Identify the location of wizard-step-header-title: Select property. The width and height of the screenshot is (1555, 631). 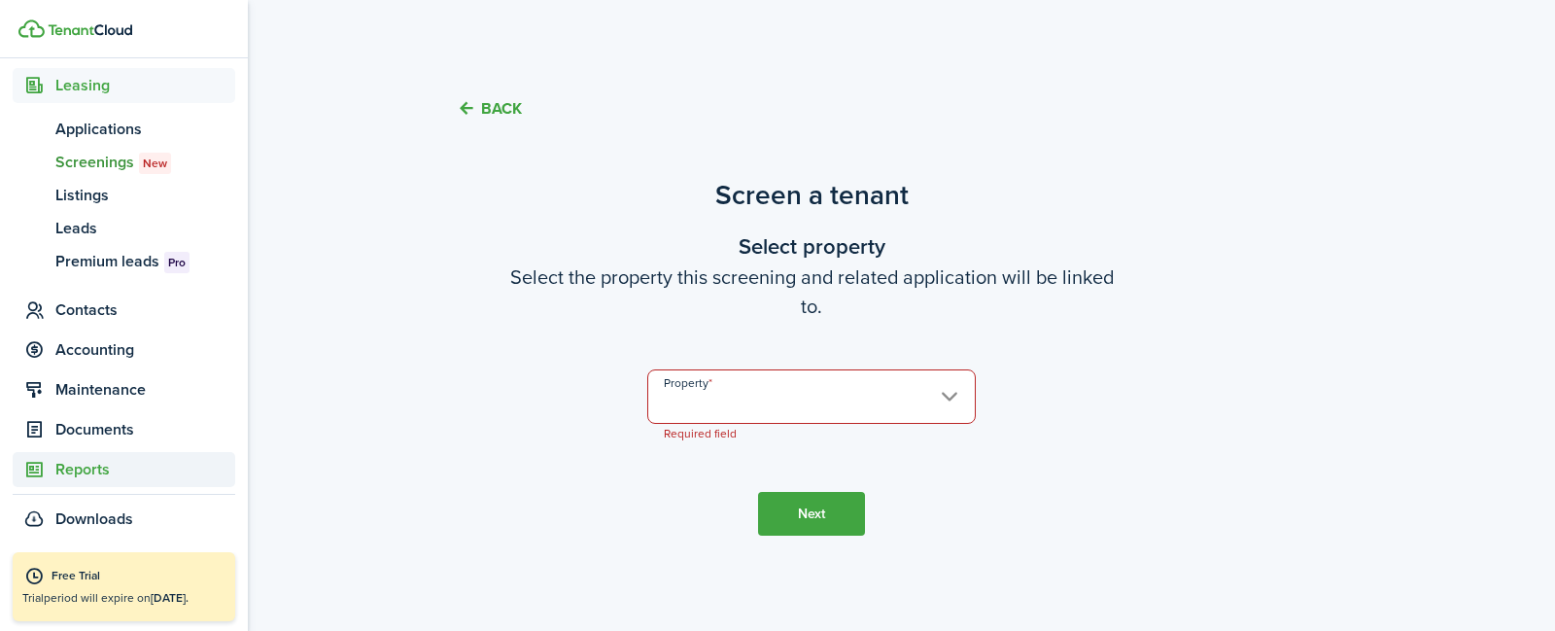
(812, 246).